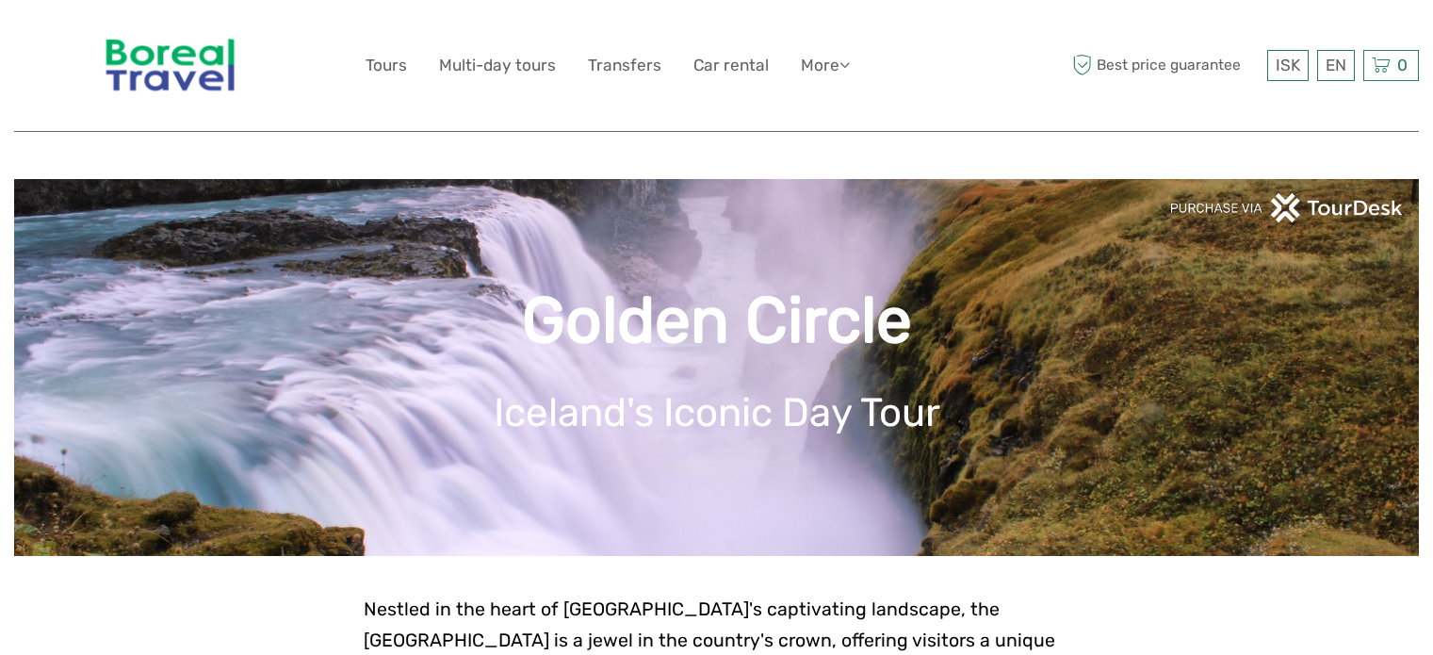 The width and height of the screenshot is (1433, 655). What do you see at coordinates (497, 65) in the screenshot?
I see `a: Multi-day tours` at bounding box center [497, 65].